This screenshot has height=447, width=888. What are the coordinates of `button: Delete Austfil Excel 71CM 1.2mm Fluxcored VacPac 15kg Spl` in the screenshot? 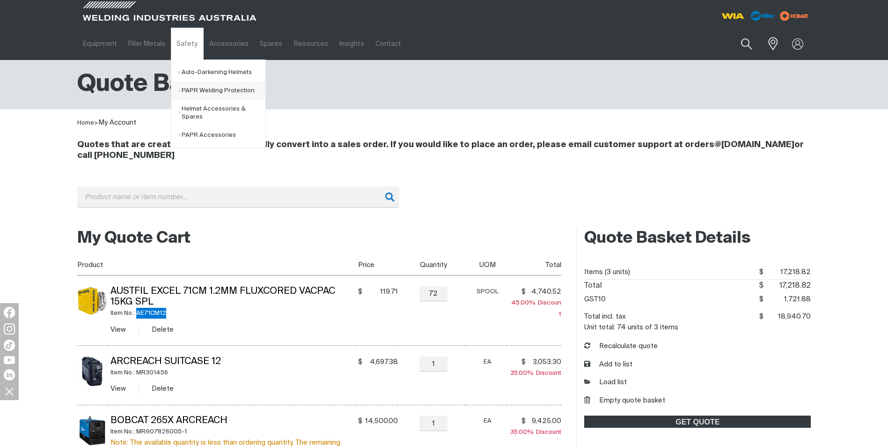 It's located at (162, 329).